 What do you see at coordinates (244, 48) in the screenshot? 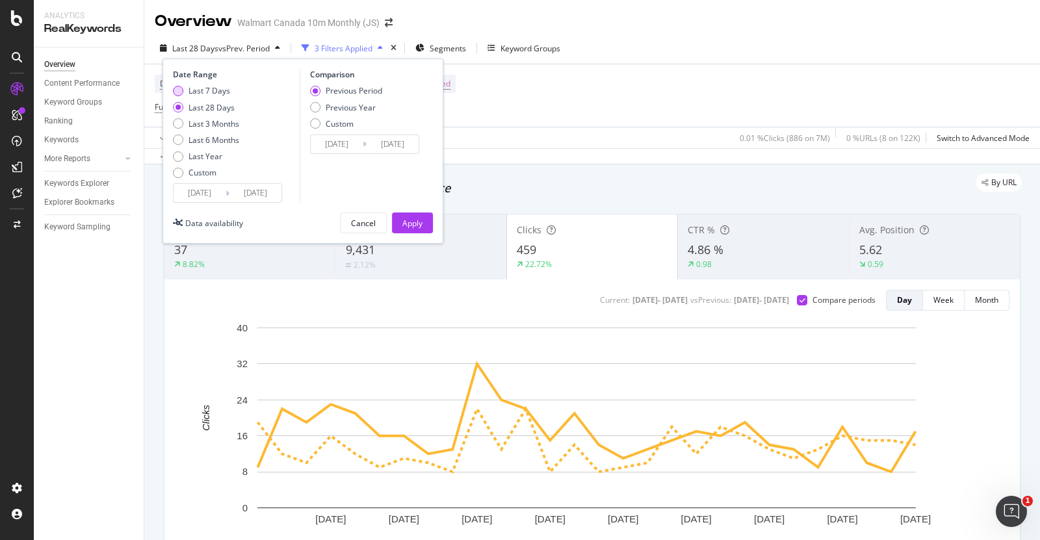
I see `span: vs Prev. Period` at bounding box center [244, 48].